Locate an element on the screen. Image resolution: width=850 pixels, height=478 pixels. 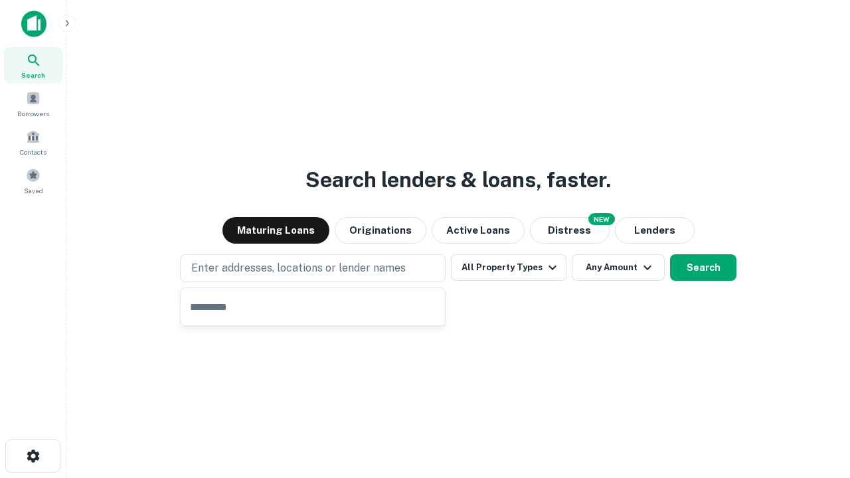
div: Borrowers is located at coordinates (33, 104).